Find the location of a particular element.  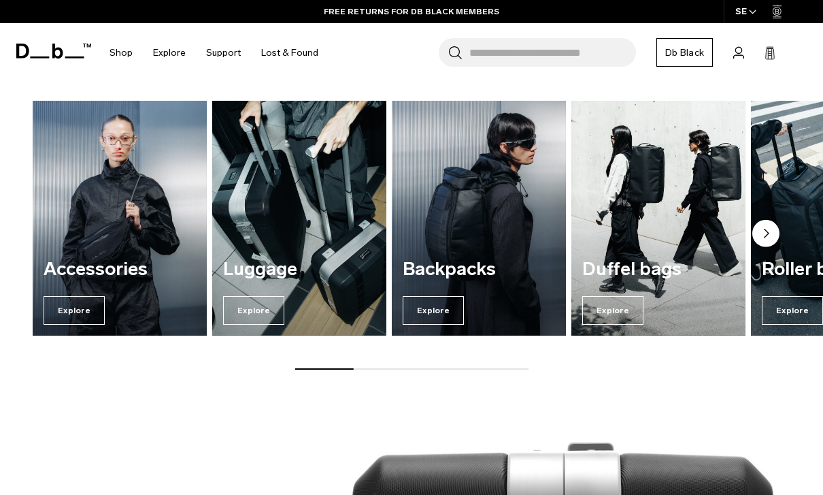

a: Shop is located at coordinates (121, 52).